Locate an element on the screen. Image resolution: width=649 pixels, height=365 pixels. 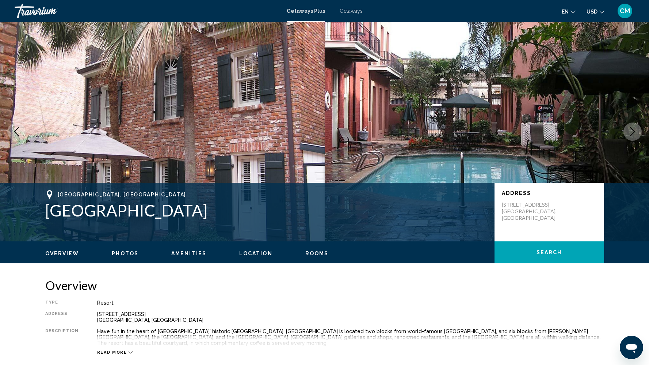
button: Location is located at coordinates (256, 253).